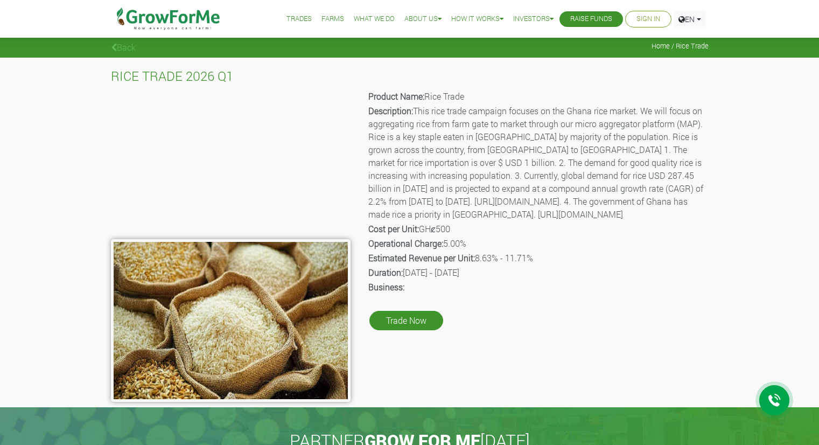 The width and height of the screenshot is (819, 445). I want to click on a: Farms, so click(333, 19).